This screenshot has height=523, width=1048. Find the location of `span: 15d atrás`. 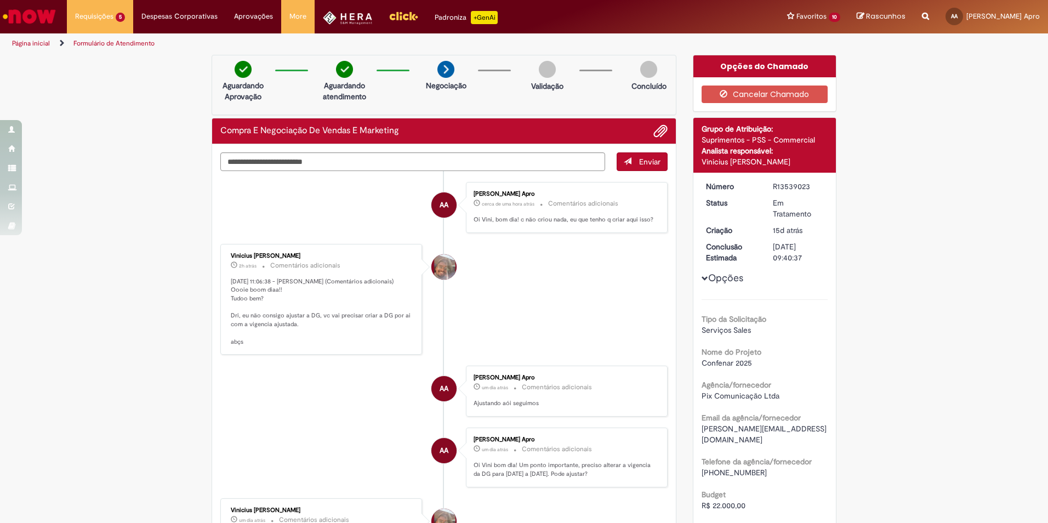

span: 15d atrás is located at coordinates (788, 230).